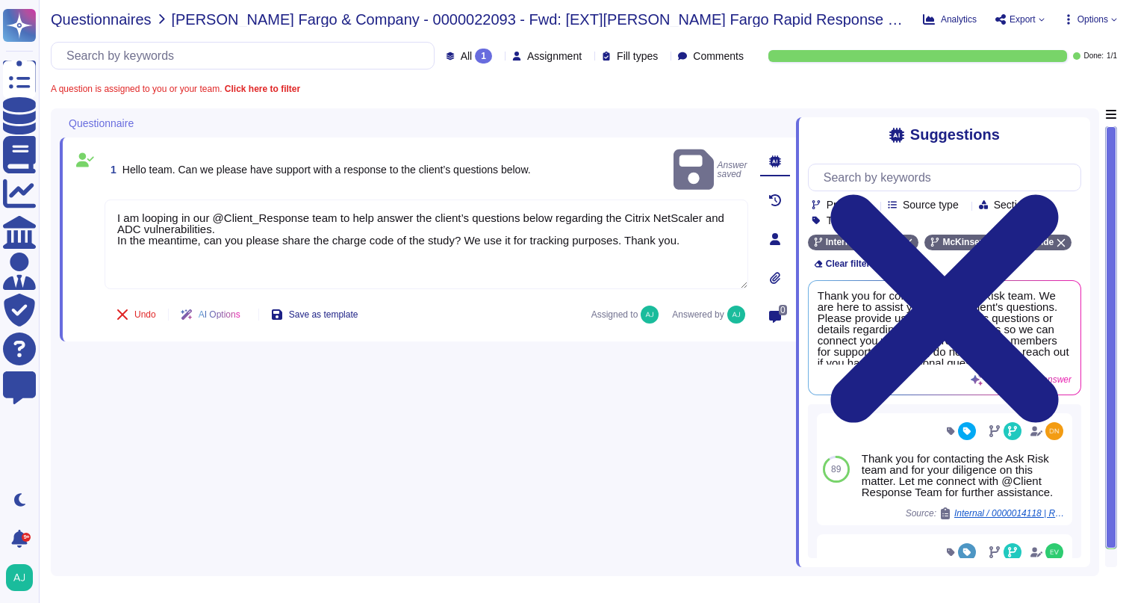  I want to click on span: Done:, so click(1093, 56).